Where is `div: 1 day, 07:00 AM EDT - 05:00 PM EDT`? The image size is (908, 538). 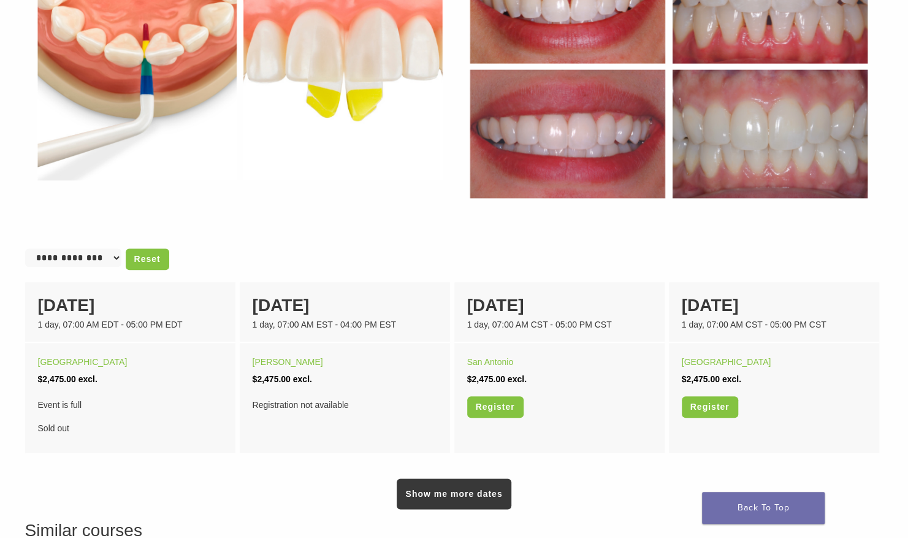
div: 1 day, 07:00 AM EDT - 05:00 PM EDT is located at coordinates (130, 324).